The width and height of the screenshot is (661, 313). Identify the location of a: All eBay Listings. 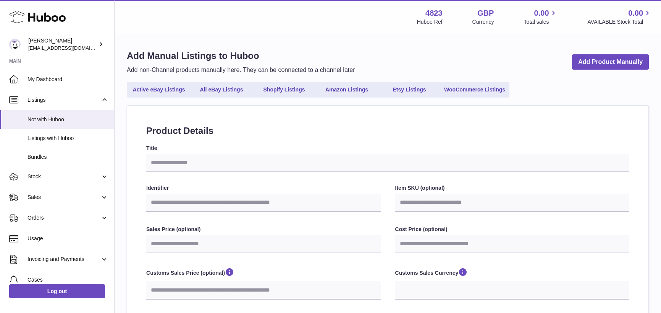
(222, 89).